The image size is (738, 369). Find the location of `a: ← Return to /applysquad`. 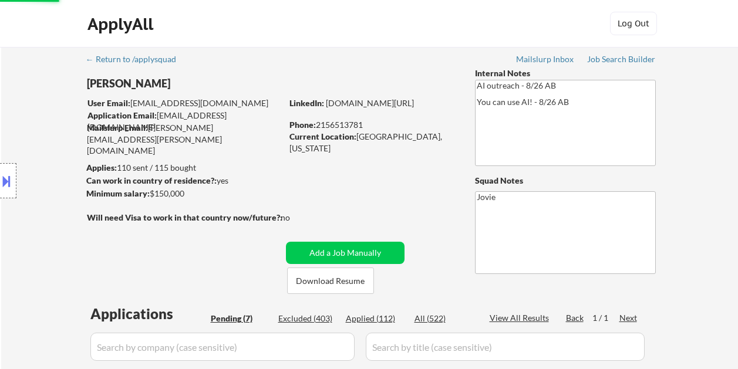

a: ← Return to /applysquad is located at coordinates (136, 60).